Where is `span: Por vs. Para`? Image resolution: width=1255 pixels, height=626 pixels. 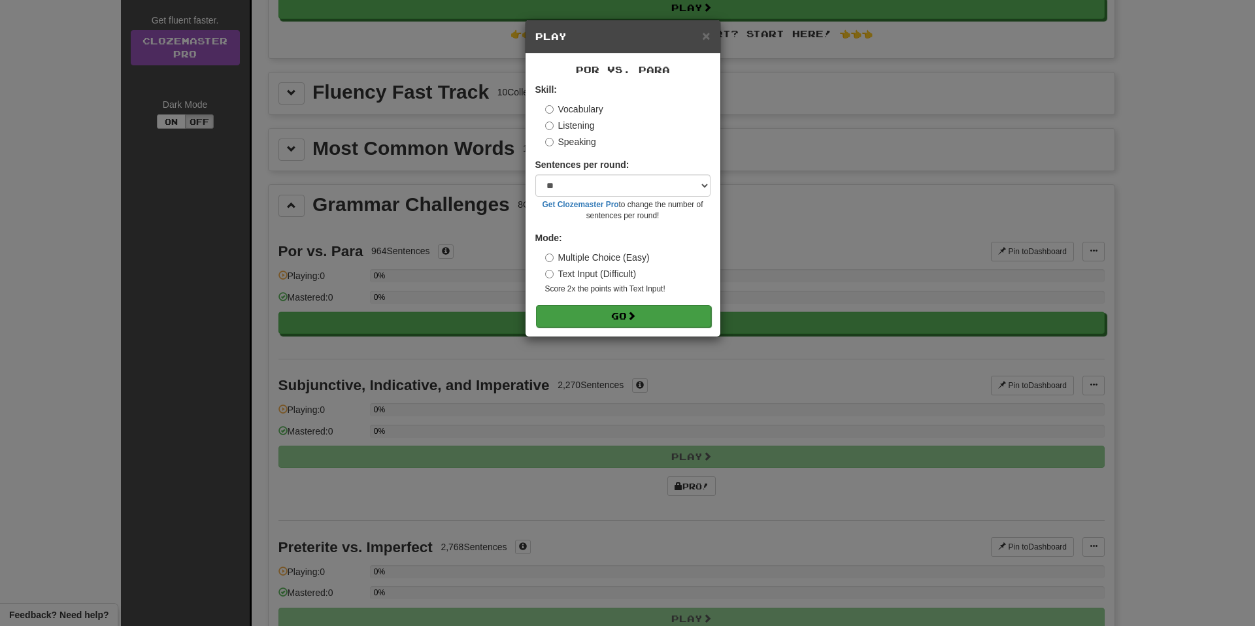
span: Por vs. Para is located at coordinates (623, 69).